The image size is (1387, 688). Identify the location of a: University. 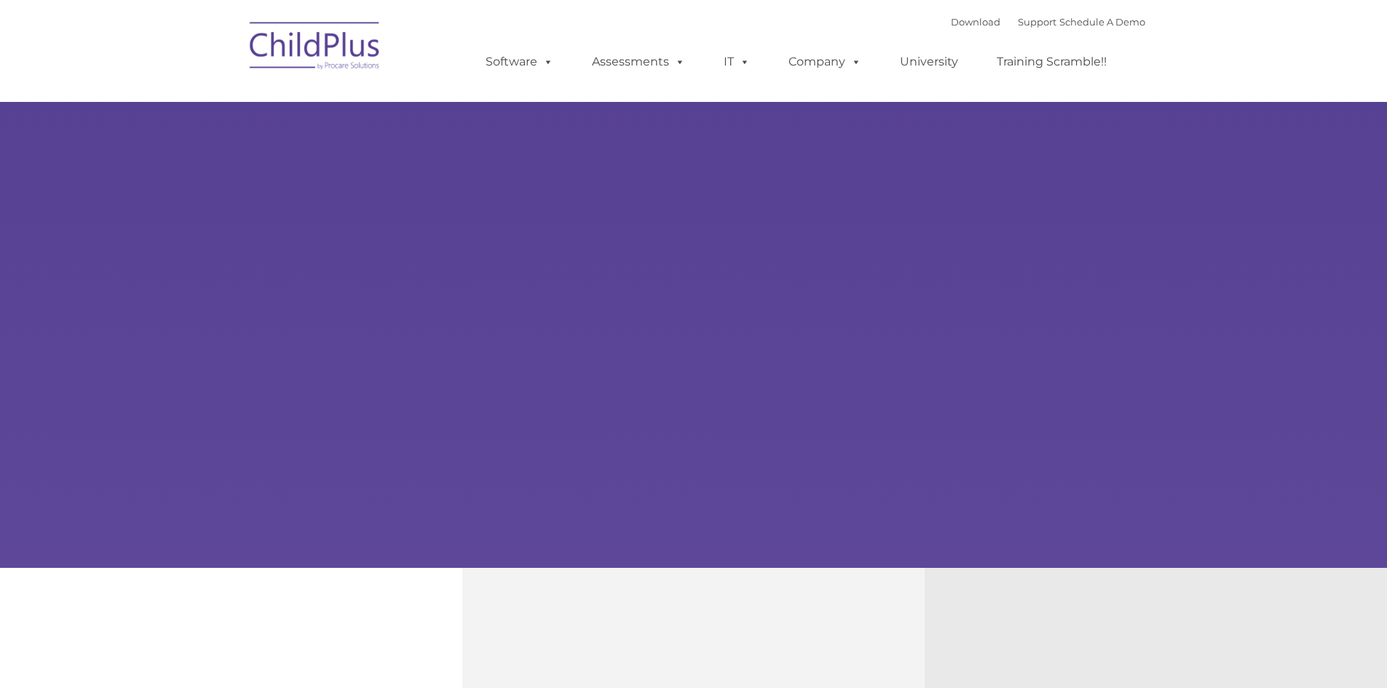
(929, 62).